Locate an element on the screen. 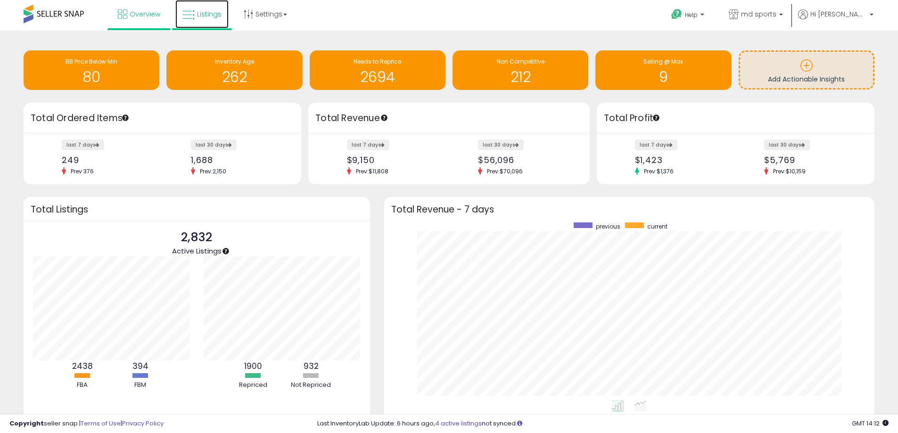  b: 394 is located at coordinates (140, 366).